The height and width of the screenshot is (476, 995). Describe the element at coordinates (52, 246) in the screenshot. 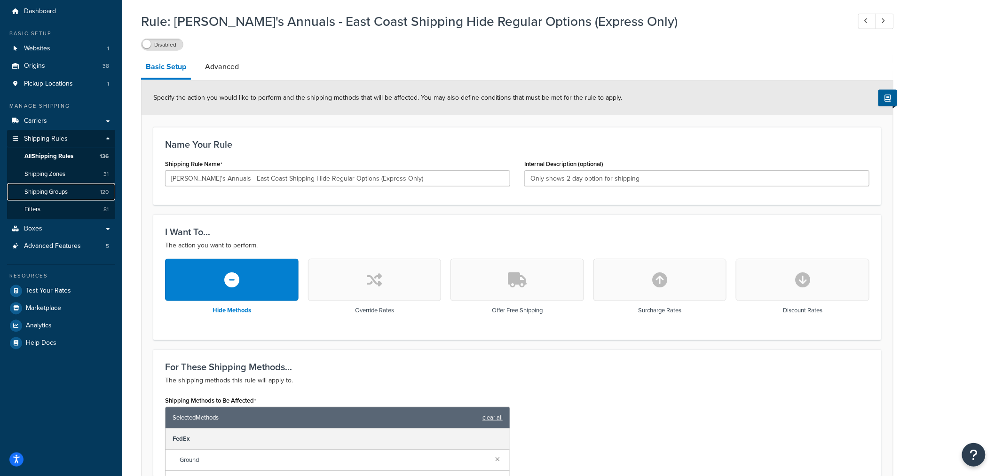

I see `span: Advanced Features` at that location.